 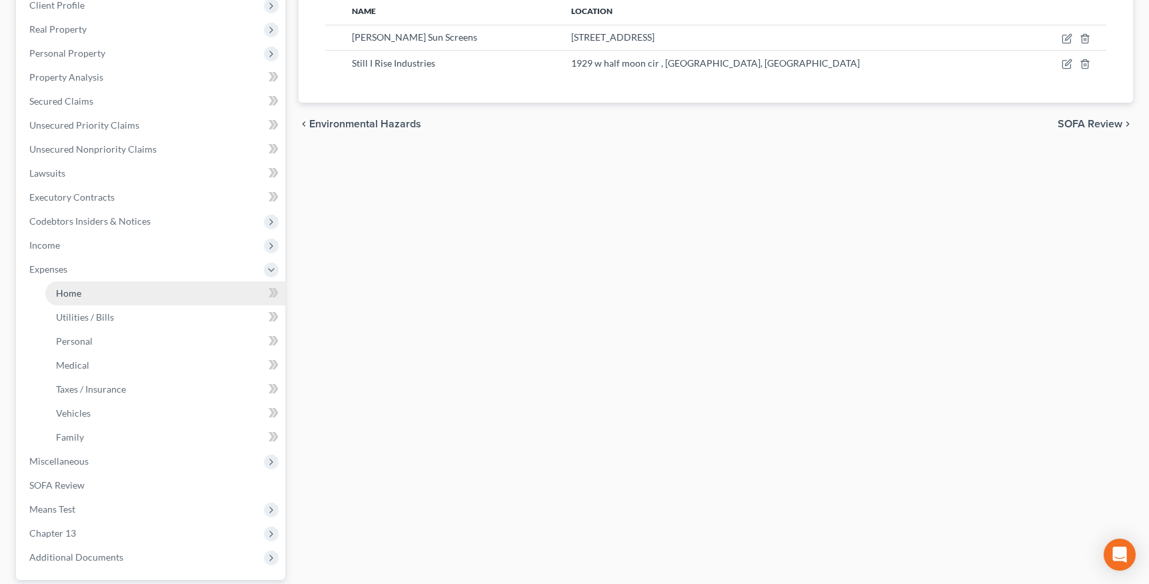 What do you see at coordinates (84, 125) in the screenshot?
I see `span: Unsecured Priority Claims` at bounding box center [84, 125].